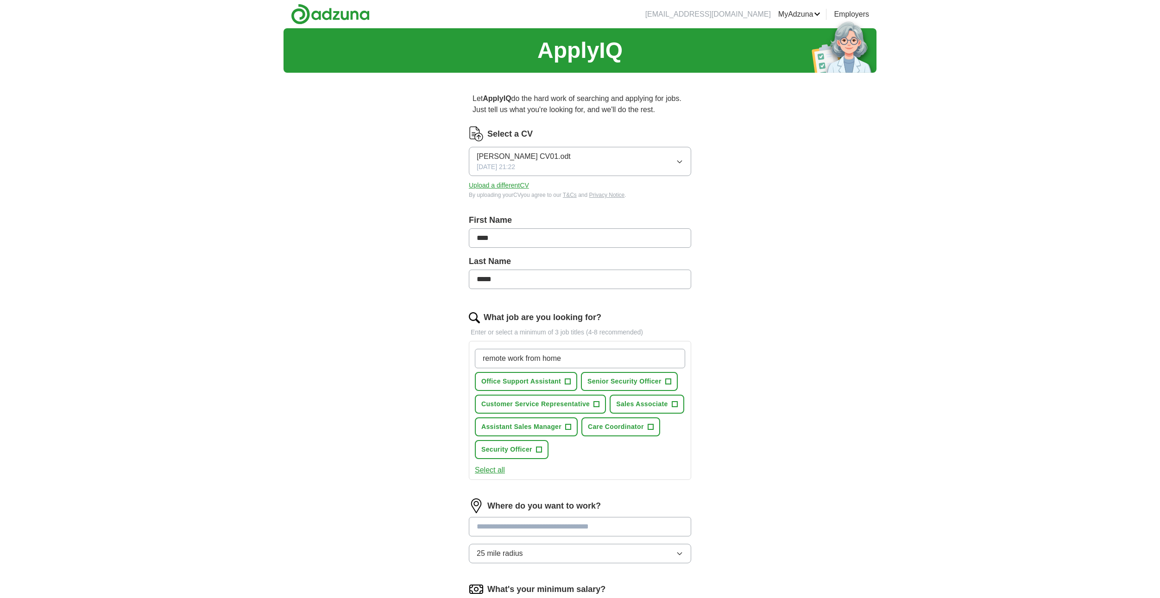 This screenshot has width=1160, height=598. What do you see at coordinates (500, 554) in the screenshot?
I see `span: 25 mile radius` at bounding box center [500, 554].